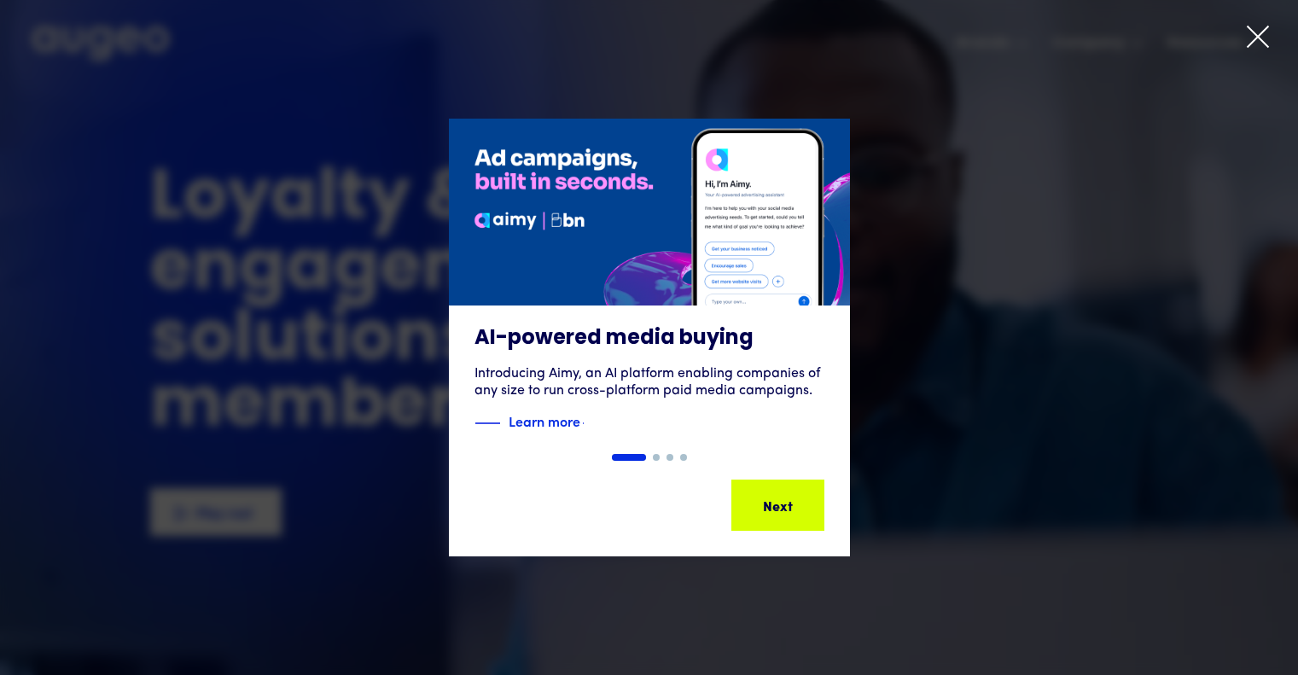 The height and width of the screenshot is (675, 1298). What do you see at coordinates (649, 286) in the screenshot?
I see `a: AI-powered media buyingIntroducing Aimy, an AI platform enabling companies of any size to run cro...` at bounding box center [649, 286].